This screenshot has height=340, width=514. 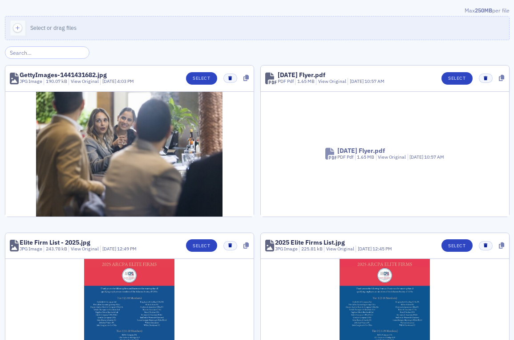 I want to click on div: 243.78 kB, so click(x=55, y=249).